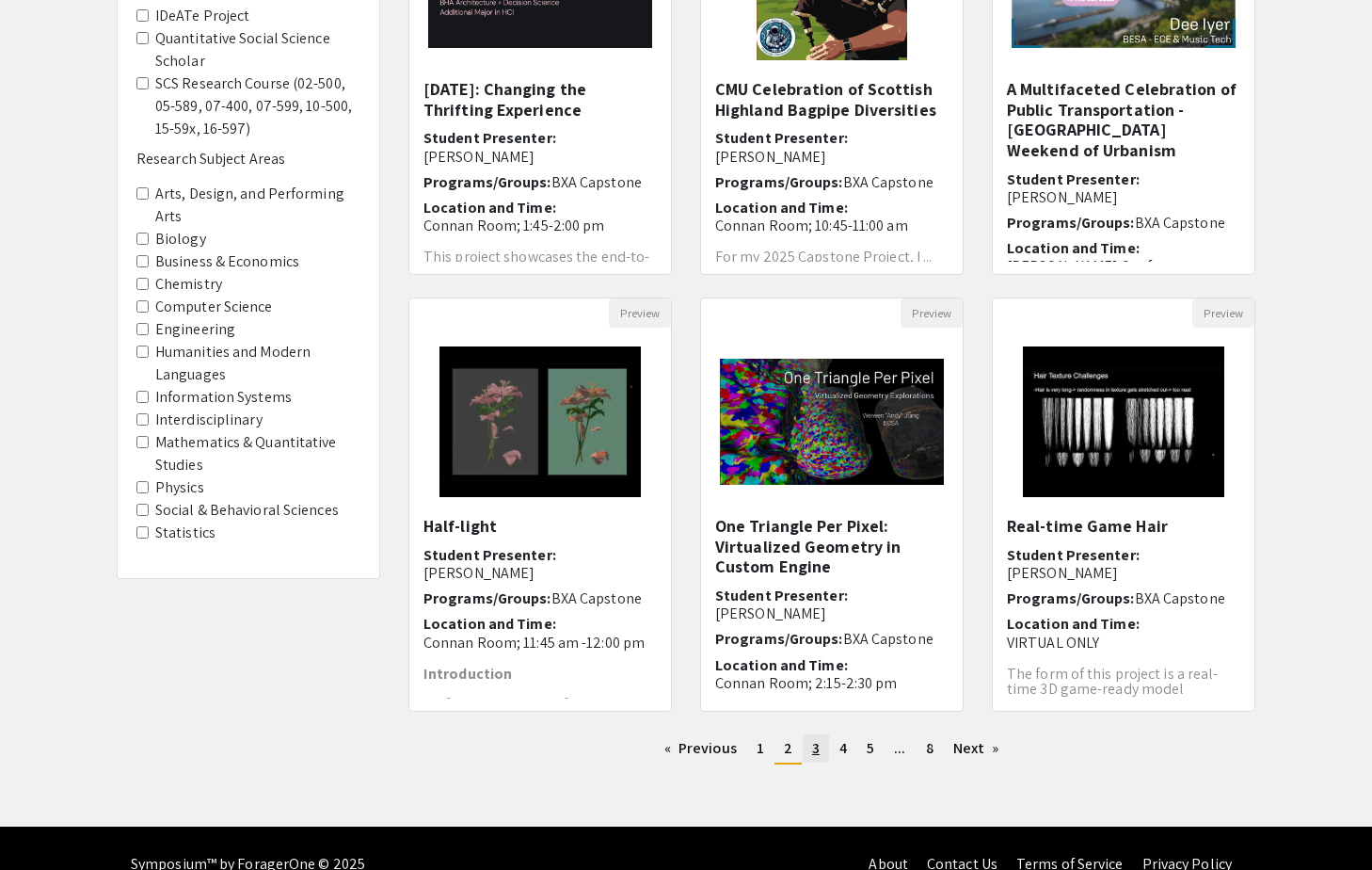  I want to click on label: Social & Behavioral Sciences, so click(247, 510).